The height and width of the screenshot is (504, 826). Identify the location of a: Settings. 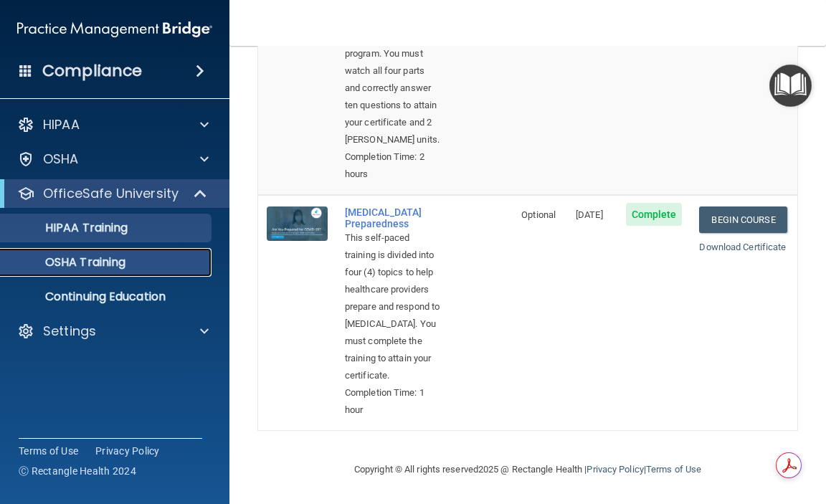
(113, 331).